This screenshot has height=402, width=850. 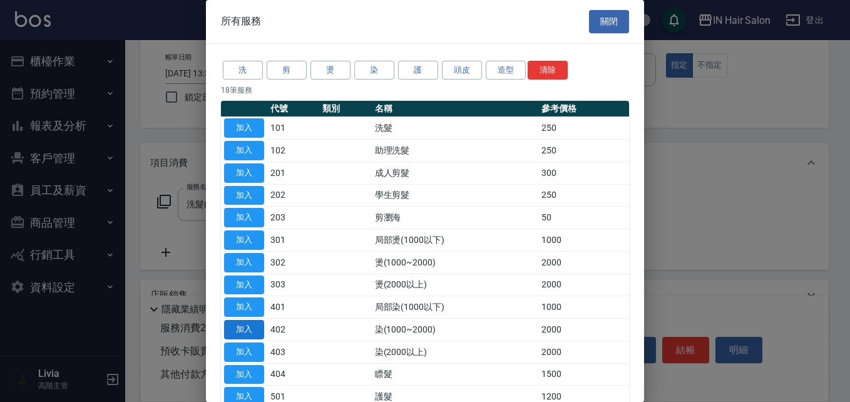 What do you see at coordinates (425, 90) in the screenshot?
I see `p: 18 筆服務` at bounding box center [425, 90].